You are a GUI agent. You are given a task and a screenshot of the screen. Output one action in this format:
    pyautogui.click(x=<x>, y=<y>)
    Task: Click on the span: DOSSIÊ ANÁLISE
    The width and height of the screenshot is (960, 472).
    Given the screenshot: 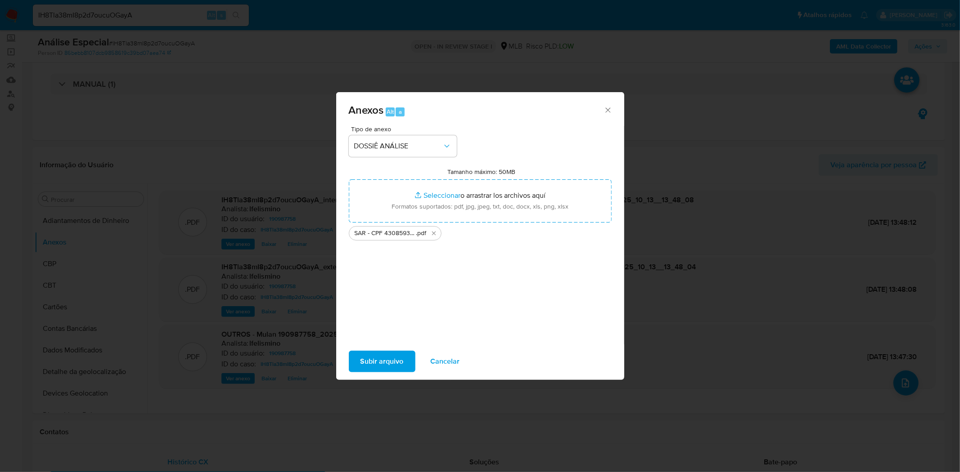 What is the action you would take?
    pyautogui.click(x=398, y=146)
    